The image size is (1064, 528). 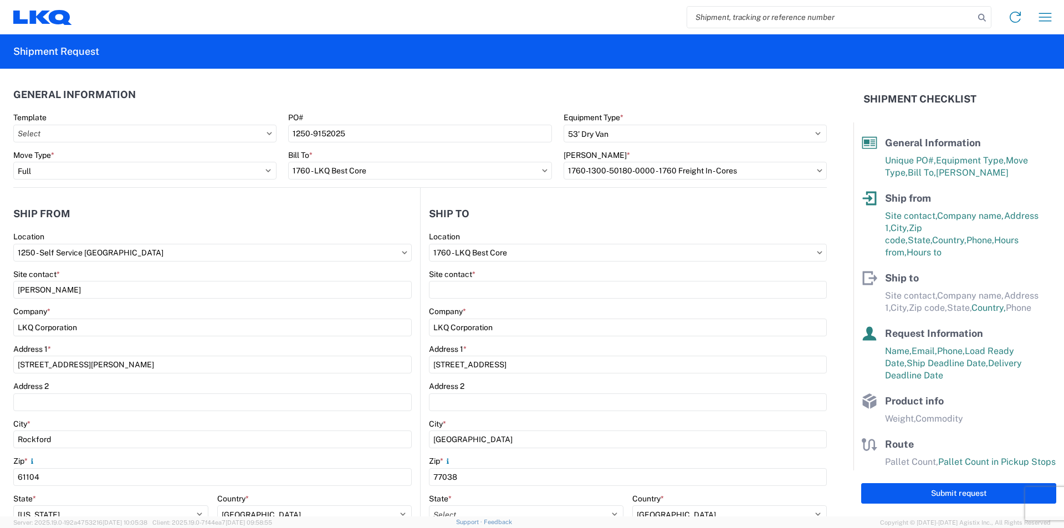 What do you see at coordinates (924, 252) in the screenshot?
I see `span: Hours to` at bounding box center [924, 252].